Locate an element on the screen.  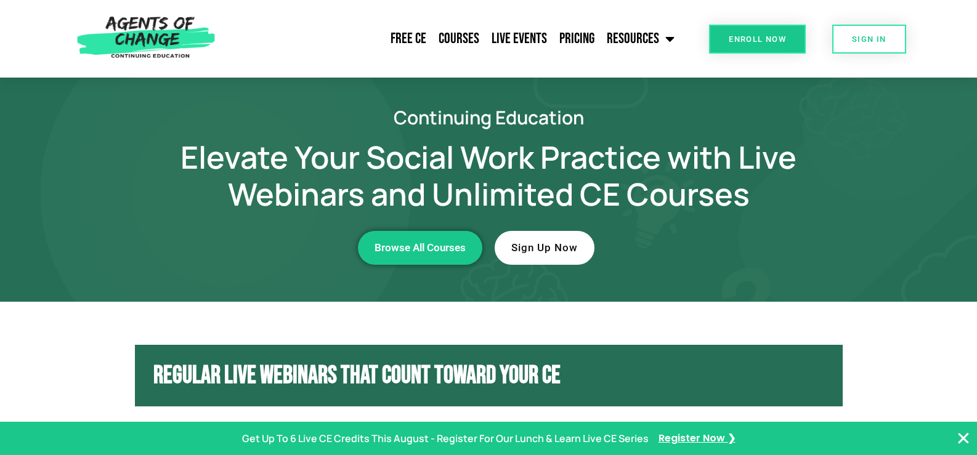
a: Enroll Now is located at coordinates (757, 39).